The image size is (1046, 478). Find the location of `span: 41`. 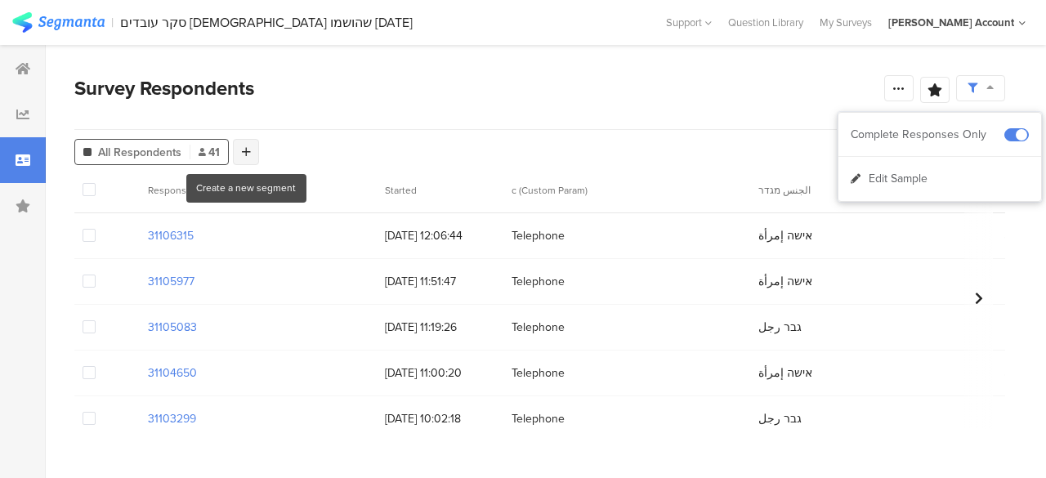

span: 41 is located at coordinates (209, 152).